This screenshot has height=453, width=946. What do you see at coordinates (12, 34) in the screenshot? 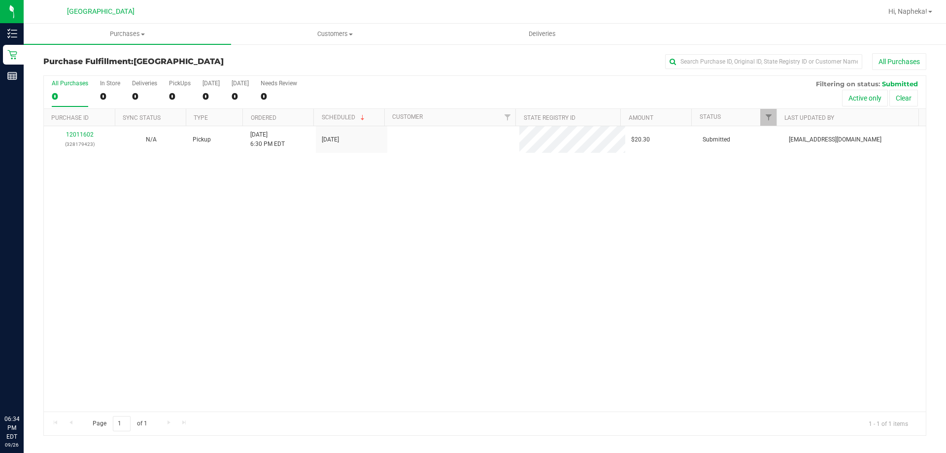
I see `inline-svg: Inventory` at bounding box center [12, 34].